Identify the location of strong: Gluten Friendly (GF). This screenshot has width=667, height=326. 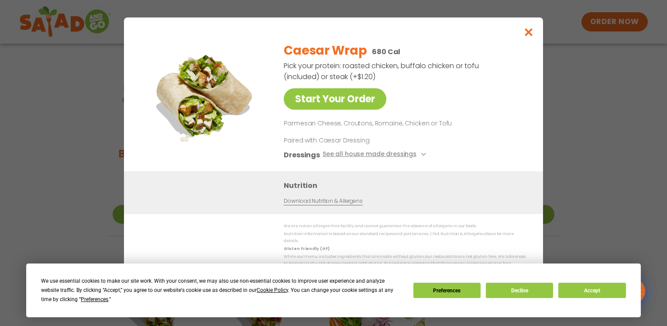
(306, 248).